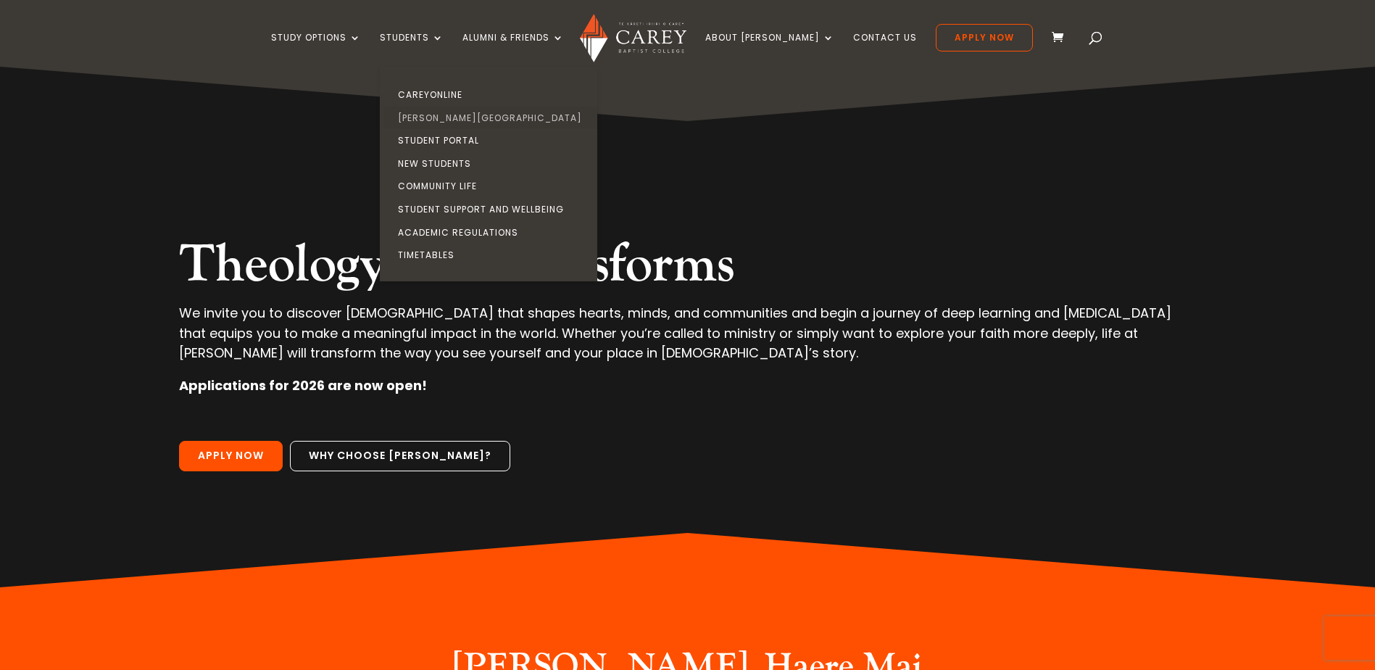 The image size is (1375, 670). Describe the element at coordinates (633, 38) in the screenshot. I see `img: Carey Baptist College` at that location.